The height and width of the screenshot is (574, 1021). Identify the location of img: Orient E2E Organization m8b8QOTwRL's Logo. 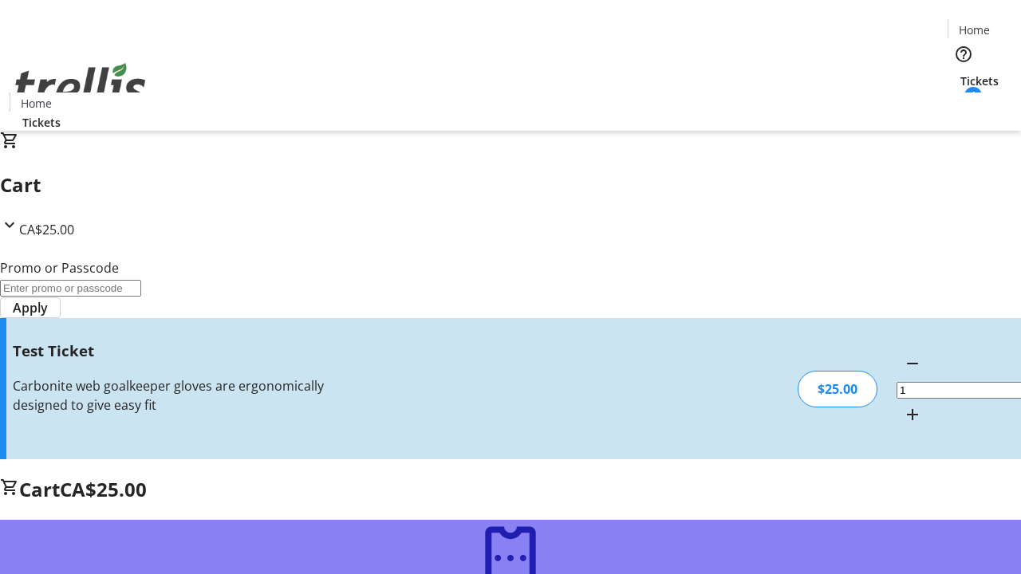
(81, 85).